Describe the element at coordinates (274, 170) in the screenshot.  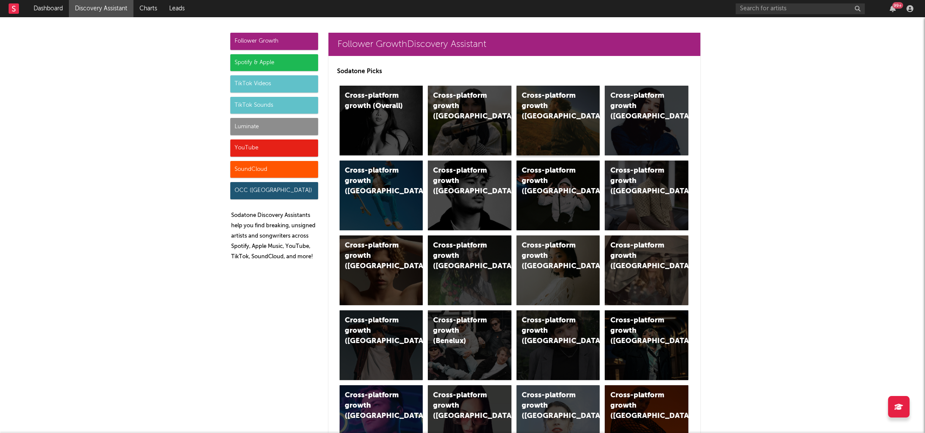
I see `div: SoundCloud` at that location.